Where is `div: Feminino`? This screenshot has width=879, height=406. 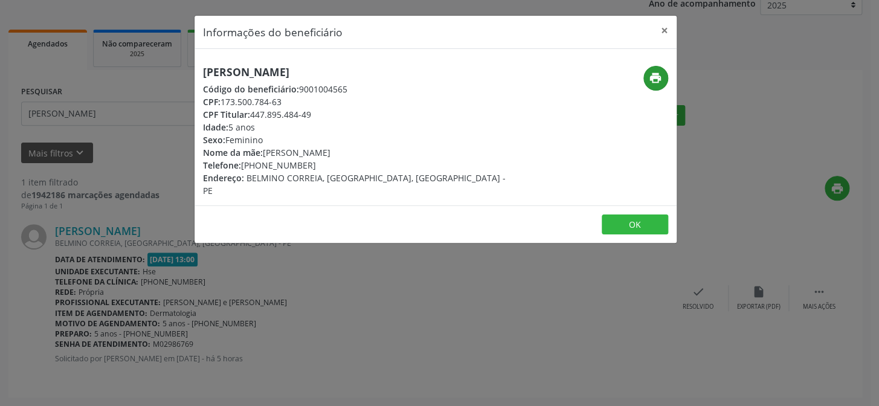
div: Feminino is located at coordinates (355, 140).